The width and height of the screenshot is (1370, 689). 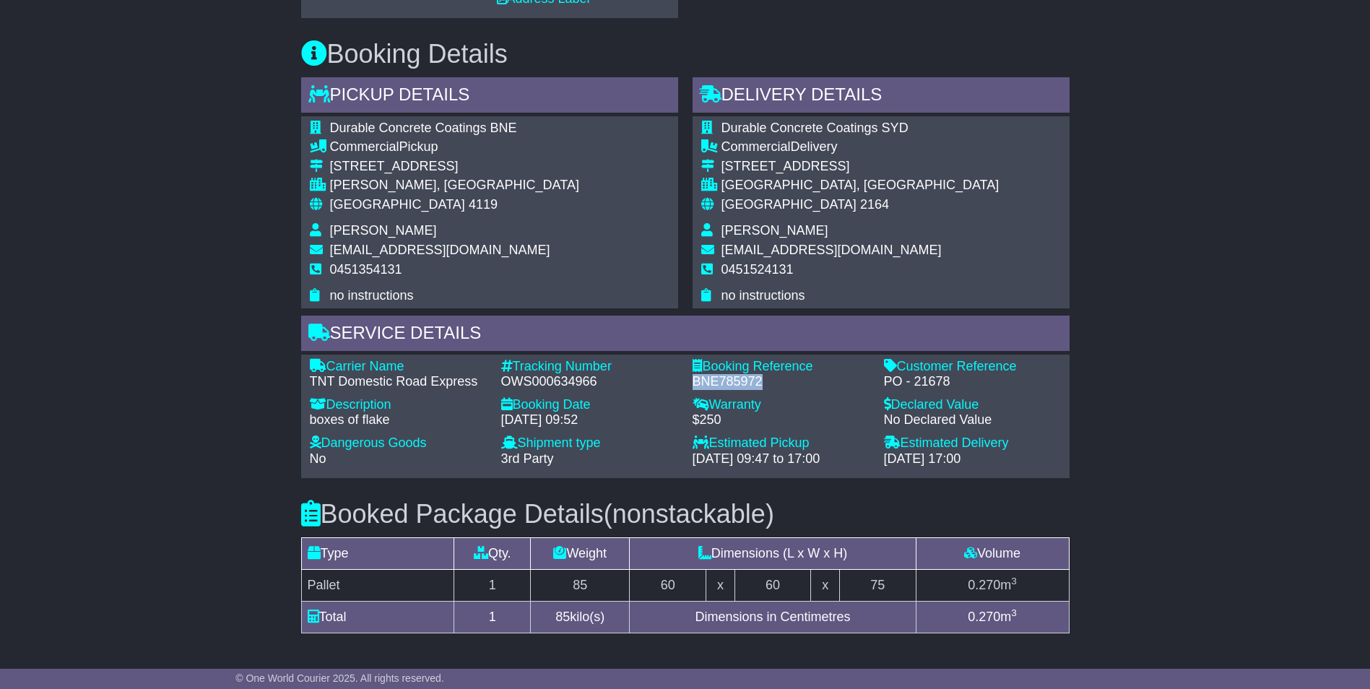 I want to click on span: 85, so click(x=563, y=617).